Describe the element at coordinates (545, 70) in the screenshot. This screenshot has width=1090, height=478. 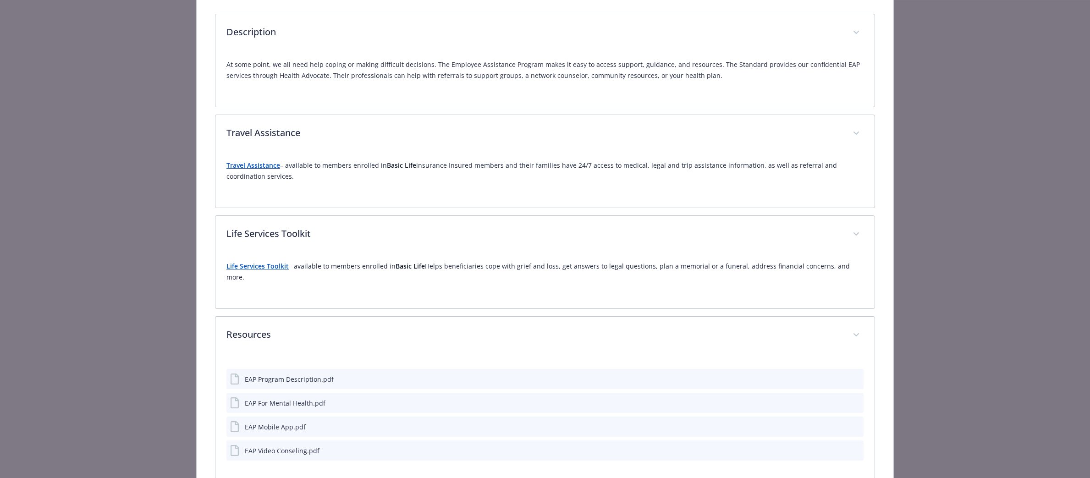
I see `p: At some point, we all need help coping or making difficult decisions. The Employee Assistance Pro...` at that location.